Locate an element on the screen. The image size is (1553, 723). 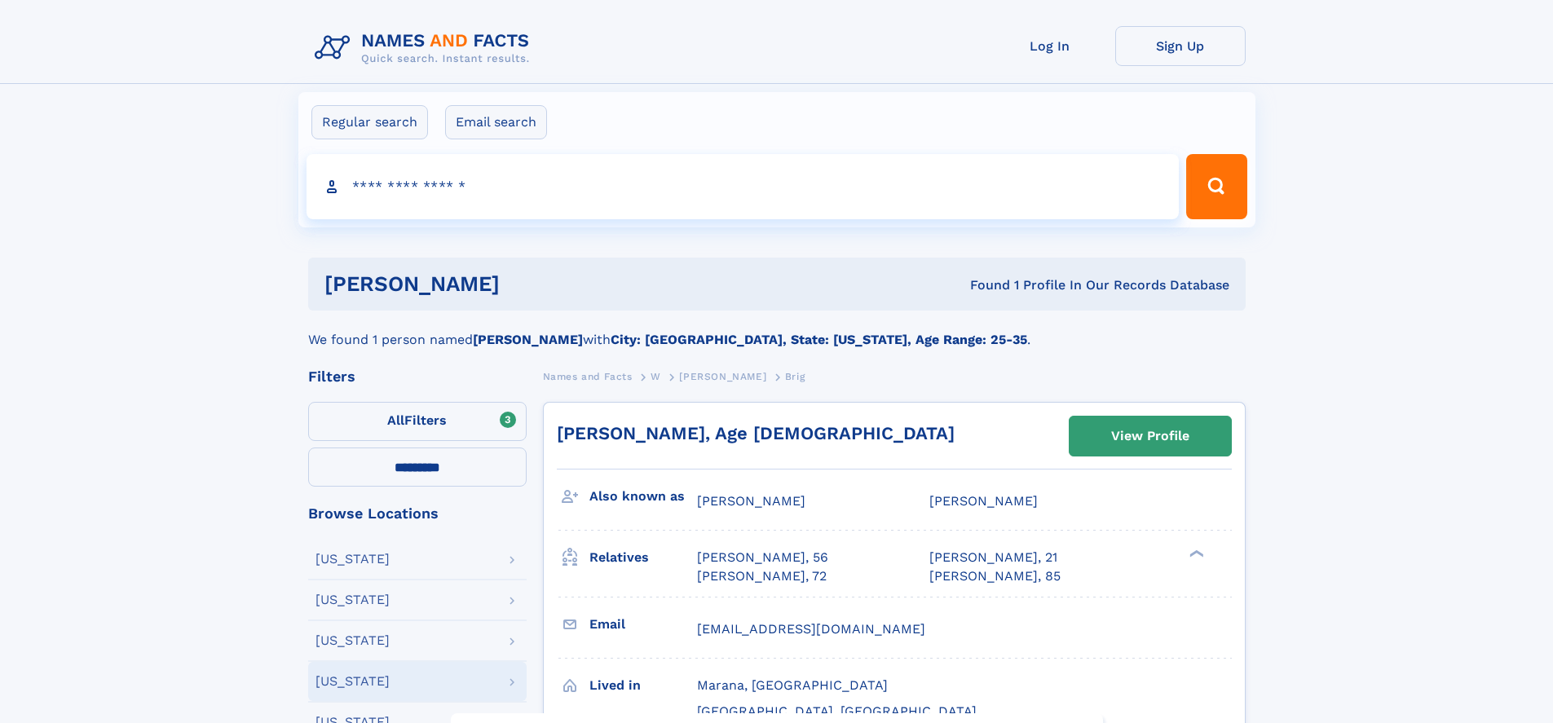
div: Filters is located at coordinates (417, 377).